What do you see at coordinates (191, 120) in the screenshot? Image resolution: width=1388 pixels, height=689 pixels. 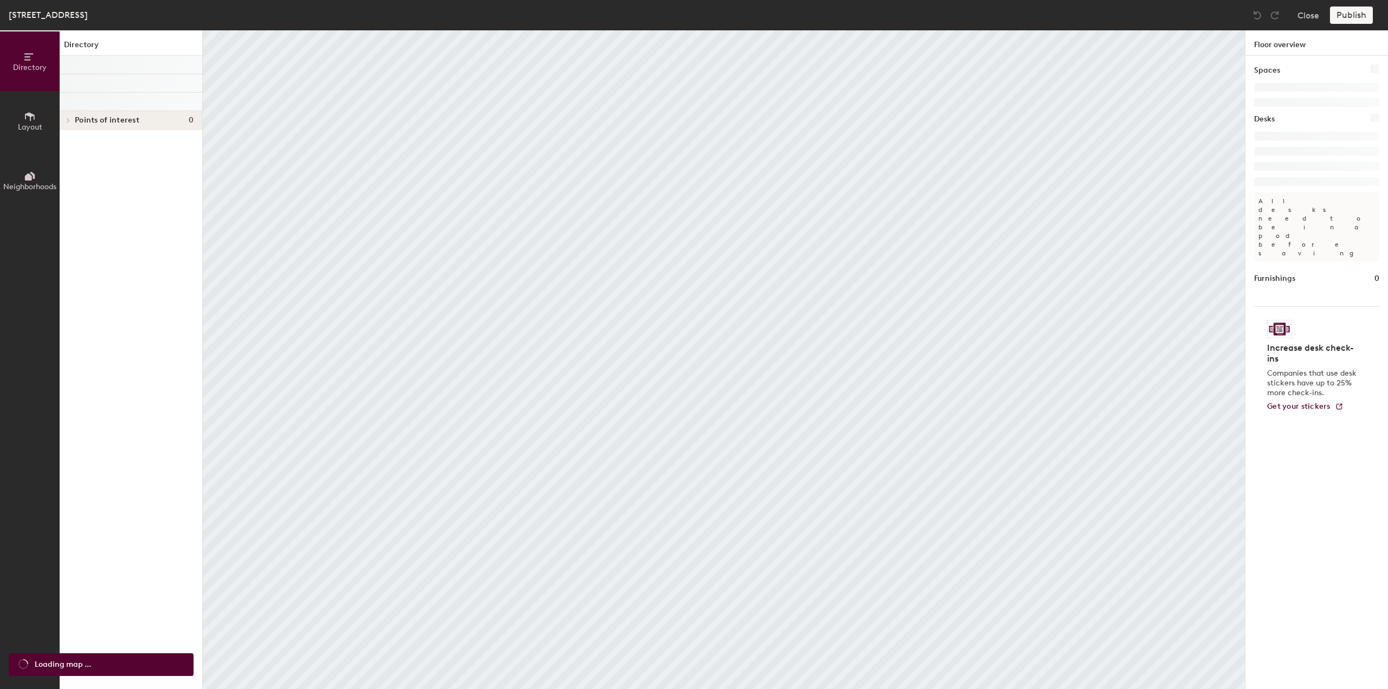 I see `span: 0` at bounding box center [191, 120].